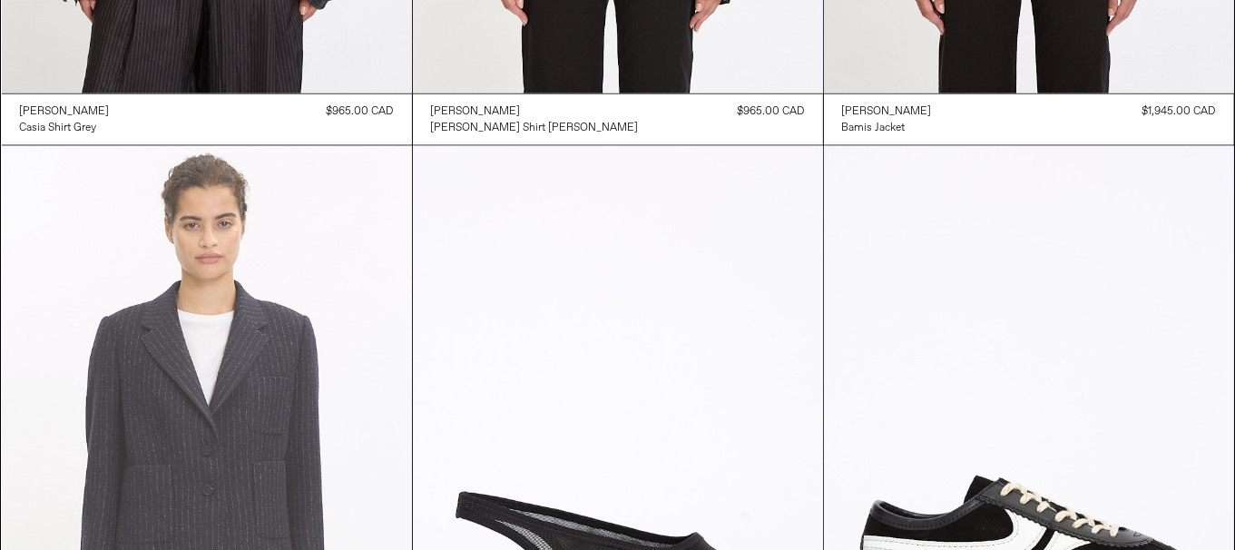  Describe the element at coordinates (874, 128) in the screenshot. I see `div: Bamis Jacket` at that location.